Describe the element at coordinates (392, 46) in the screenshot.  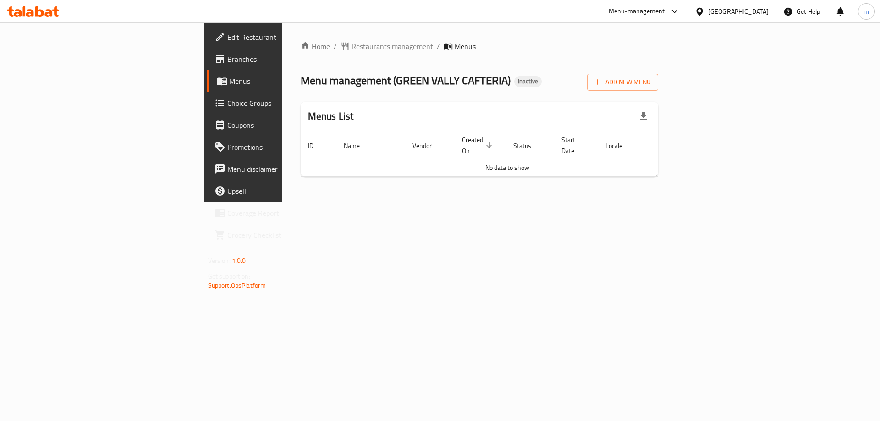
I see `span: Restaurants management` at that location.